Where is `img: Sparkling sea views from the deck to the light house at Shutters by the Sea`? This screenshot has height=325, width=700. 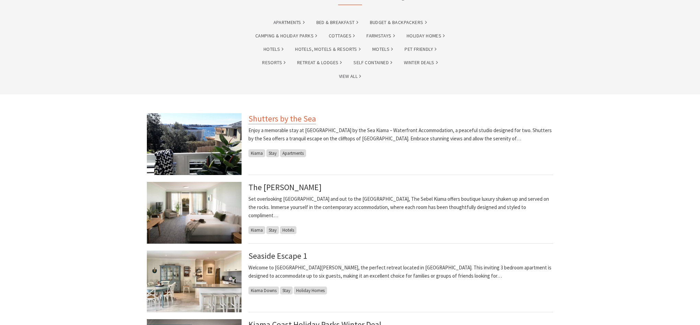
img: Sparkling sea views from the deck to the light house at Shutters by the Sea is located at coordinates (194, 144).